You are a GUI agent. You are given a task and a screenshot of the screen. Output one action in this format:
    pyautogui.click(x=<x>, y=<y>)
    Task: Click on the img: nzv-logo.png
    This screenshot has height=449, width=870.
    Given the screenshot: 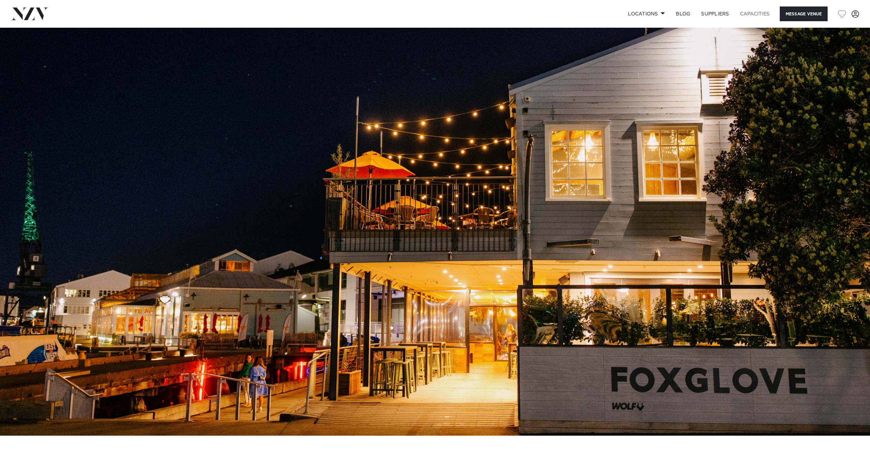 What is the action you would take?
    pyautogui.click(x=29, y=14)
    